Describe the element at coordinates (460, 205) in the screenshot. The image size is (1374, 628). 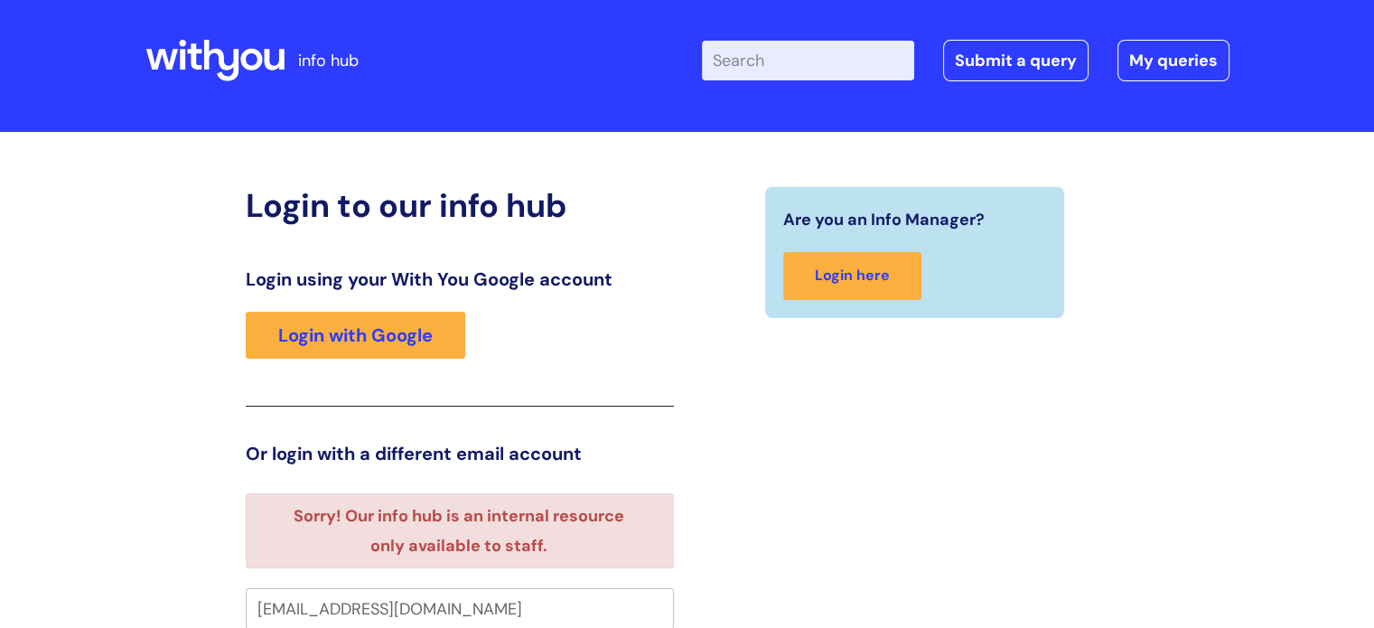
I see `h2: Login to our info hub` at that location.